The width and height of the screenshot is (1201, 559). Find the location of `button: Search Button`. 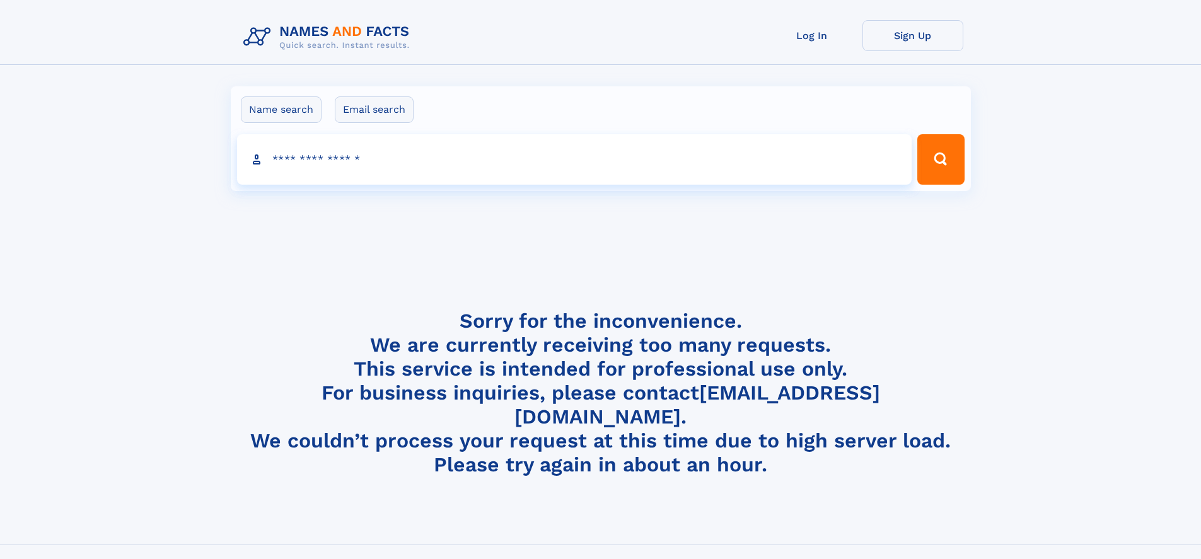

button: Search Button is located at coordinates (941, 160).